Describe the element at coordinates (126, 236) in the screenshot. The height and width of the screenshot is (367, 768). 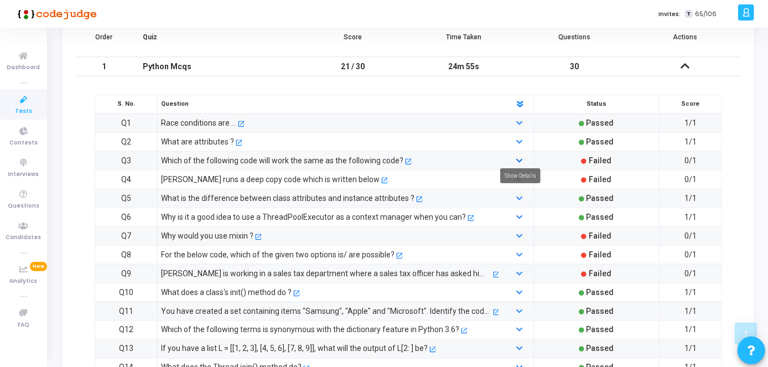
I see `td: Q7` at that location.